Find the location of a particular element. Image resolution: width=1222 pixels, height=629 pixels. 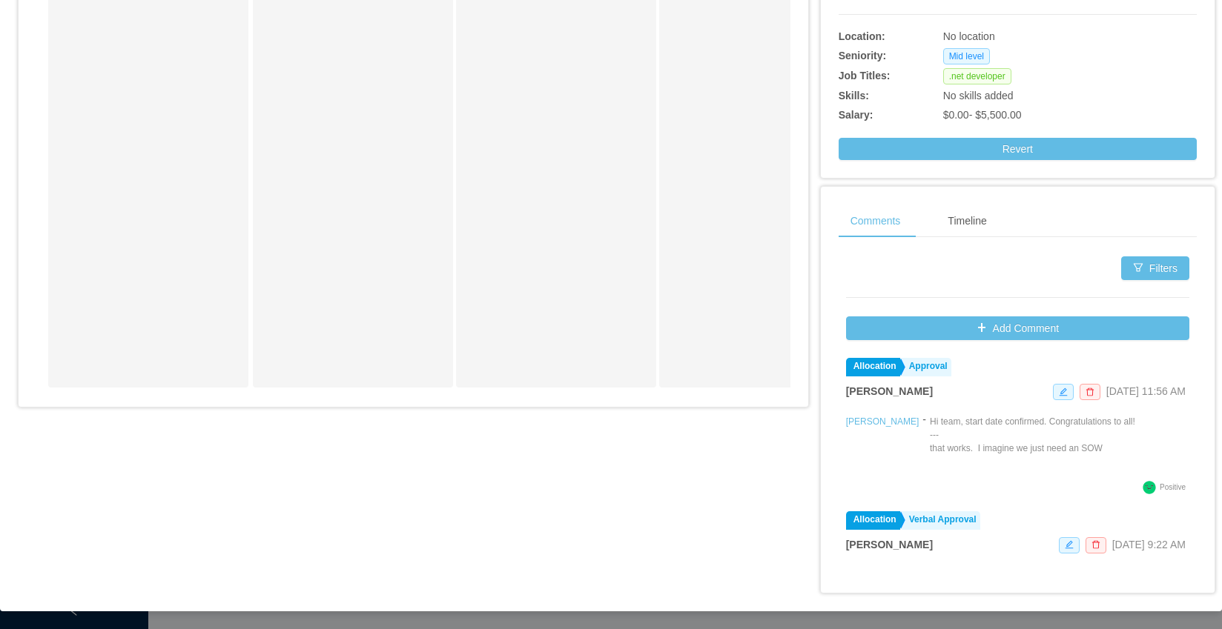

b: Seniority: is located at coordinates (862, 56).